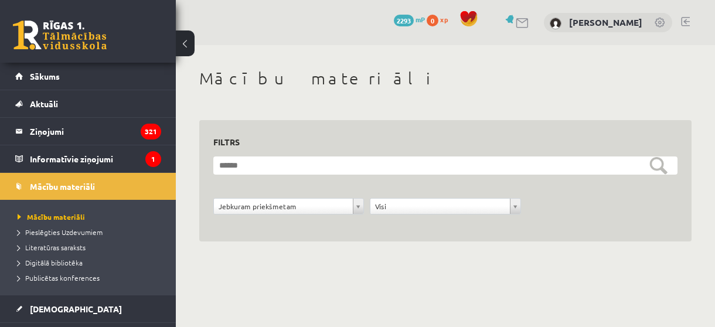  Describe the element at coordinates (438, 142) in the screenshot. I see `h3: Filtrs` at that location.